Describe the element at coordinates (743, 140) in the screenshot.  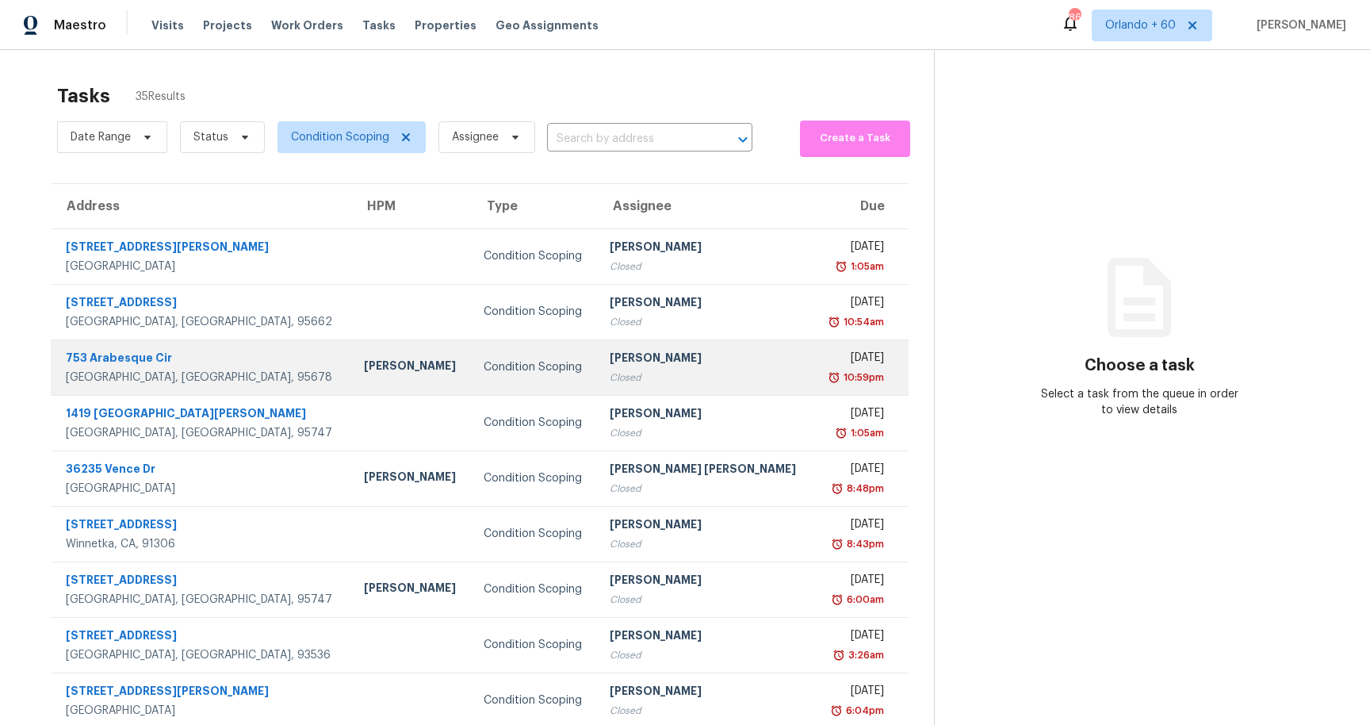
I see `button: Open` at that location.